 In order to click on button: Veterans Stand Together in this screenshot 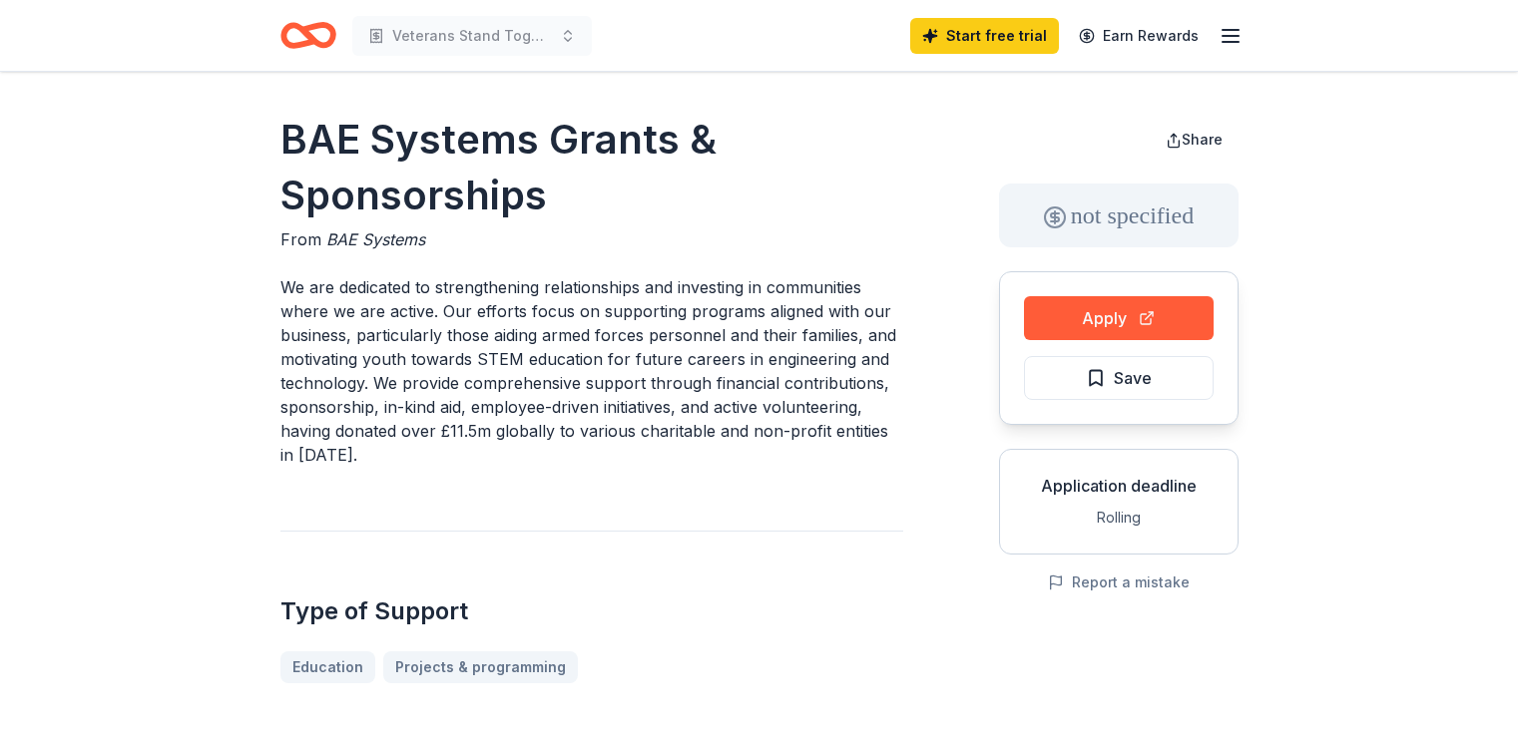, I will do `click(472, 36)`.